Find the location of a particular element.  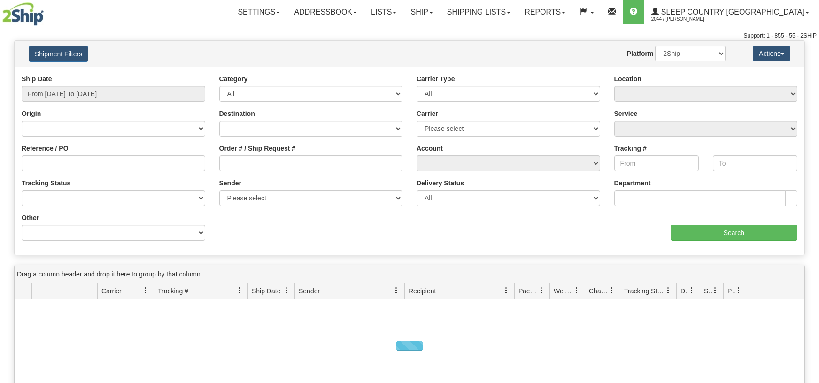

label: Location is located at coordinates (628, 79).